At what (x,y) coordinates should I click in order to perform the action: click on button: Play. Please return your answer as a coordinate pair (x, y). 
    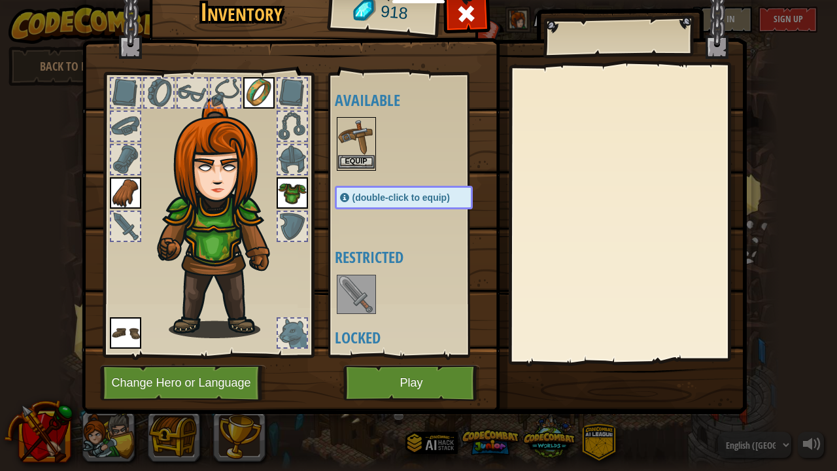
    Looking at the image, I should click on (411, 383).